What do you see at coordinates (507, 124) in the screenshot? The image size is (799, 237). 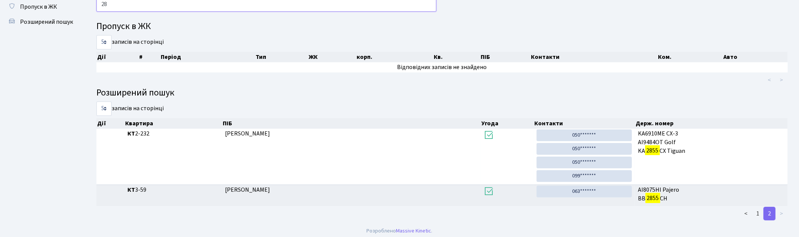 I see `th: Угода` at bounding box center [507, 124].